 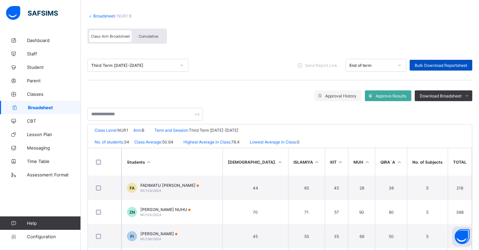 I want to click on td: 57, so click(x=337, y=212).